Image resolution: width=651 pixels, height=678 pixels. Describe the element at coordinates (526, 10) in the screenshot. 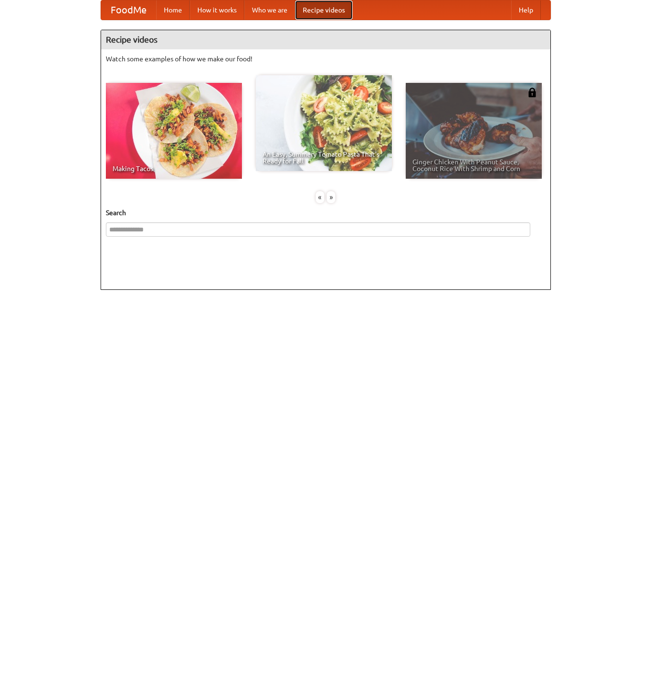

I see `a: Help` at that location.